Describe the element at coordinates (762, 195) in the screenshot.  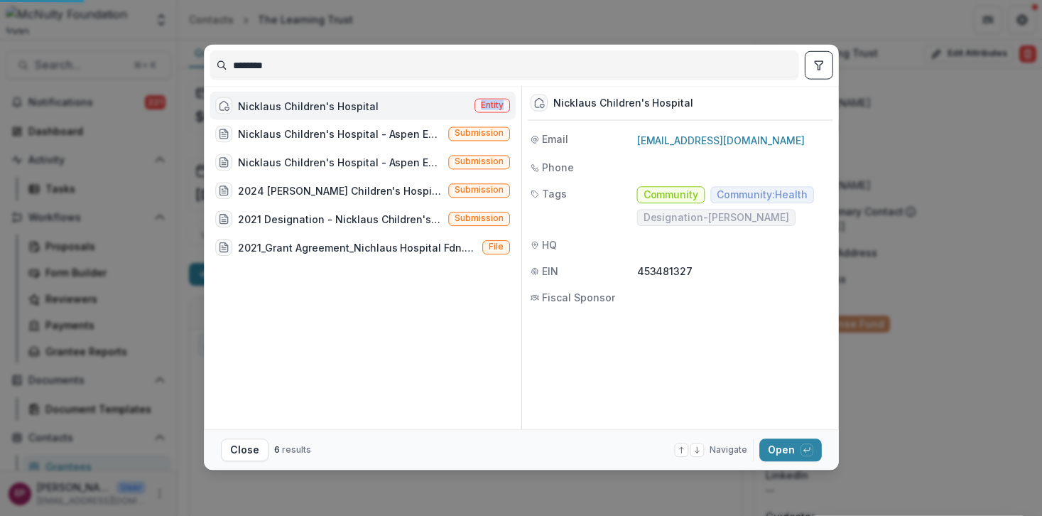
I see `span: Community:Health` at that location.